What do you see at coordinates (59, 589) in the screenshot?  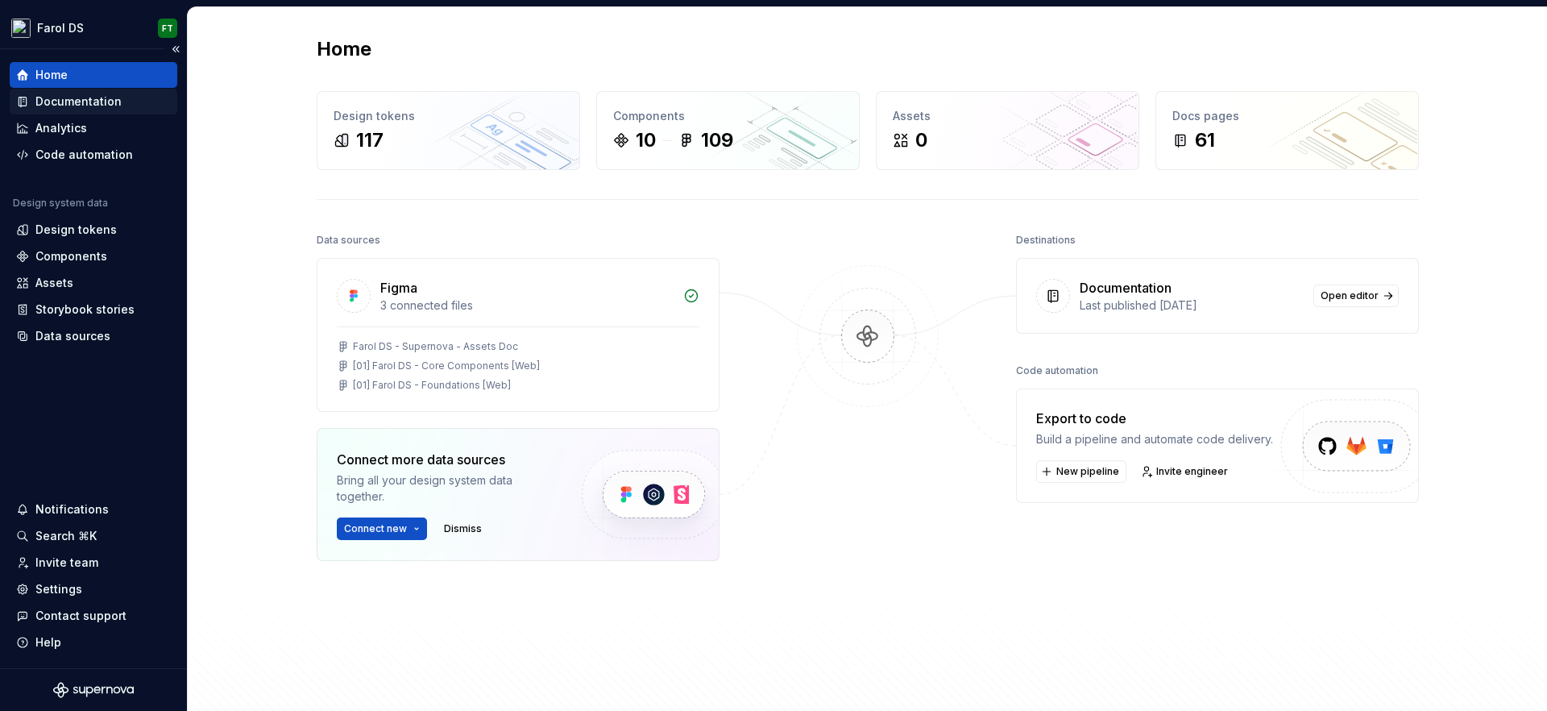 I see `div: Settings` at bounding box center [59, 589].